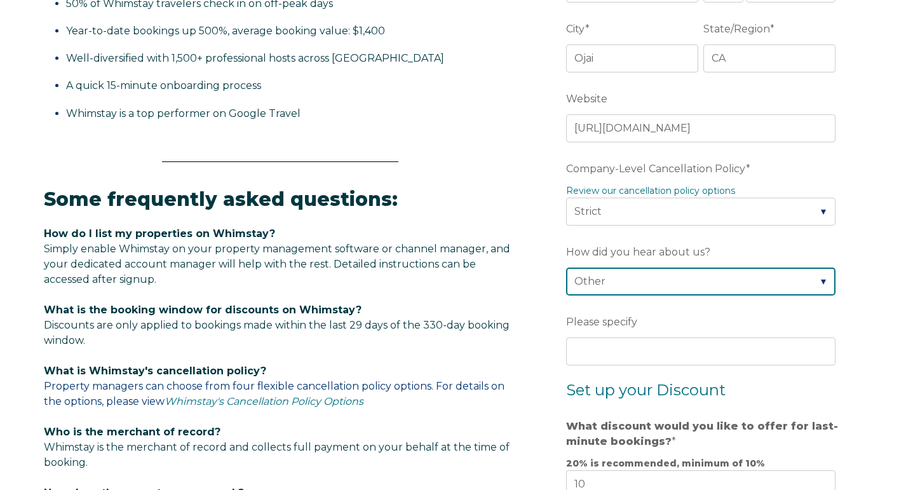 The height and width of the screenshot is (490, 913). Describe the element at coordinates (638, 252) in the screenshot. I see `span: How did you hear about us?` at that location.